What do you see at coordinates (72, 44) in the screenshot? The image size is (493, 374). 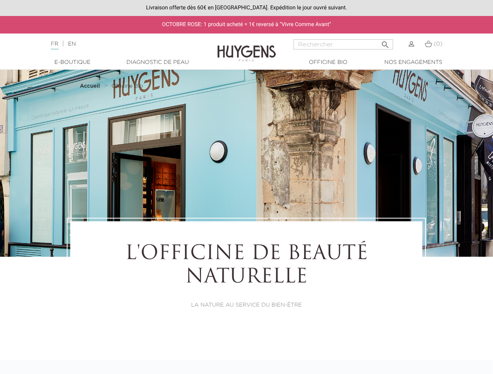 I see `a: EN` at bounding box center [72, 44].